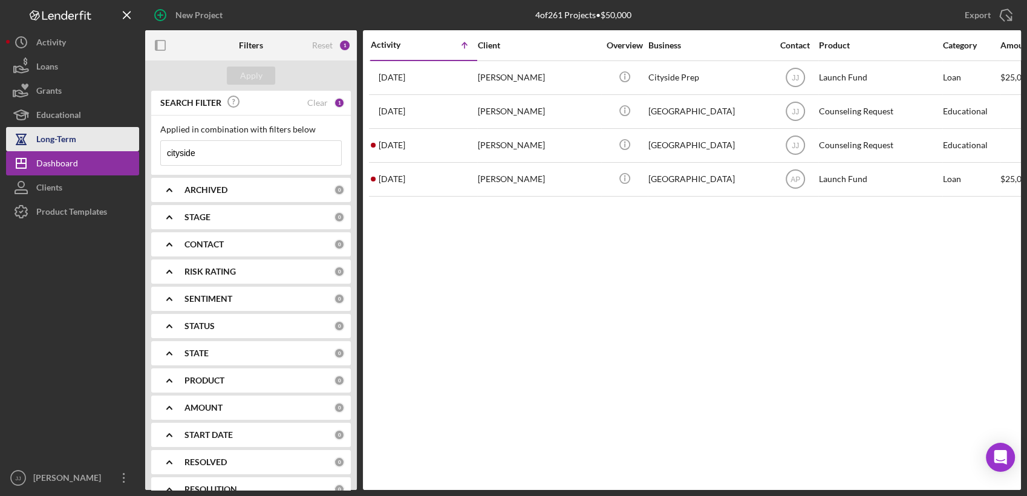 The image size is (1027, 496). Describe the element at coordinates (392, 145) in the screenshot. I see `time: 2025-05-21 22:30` at that location.